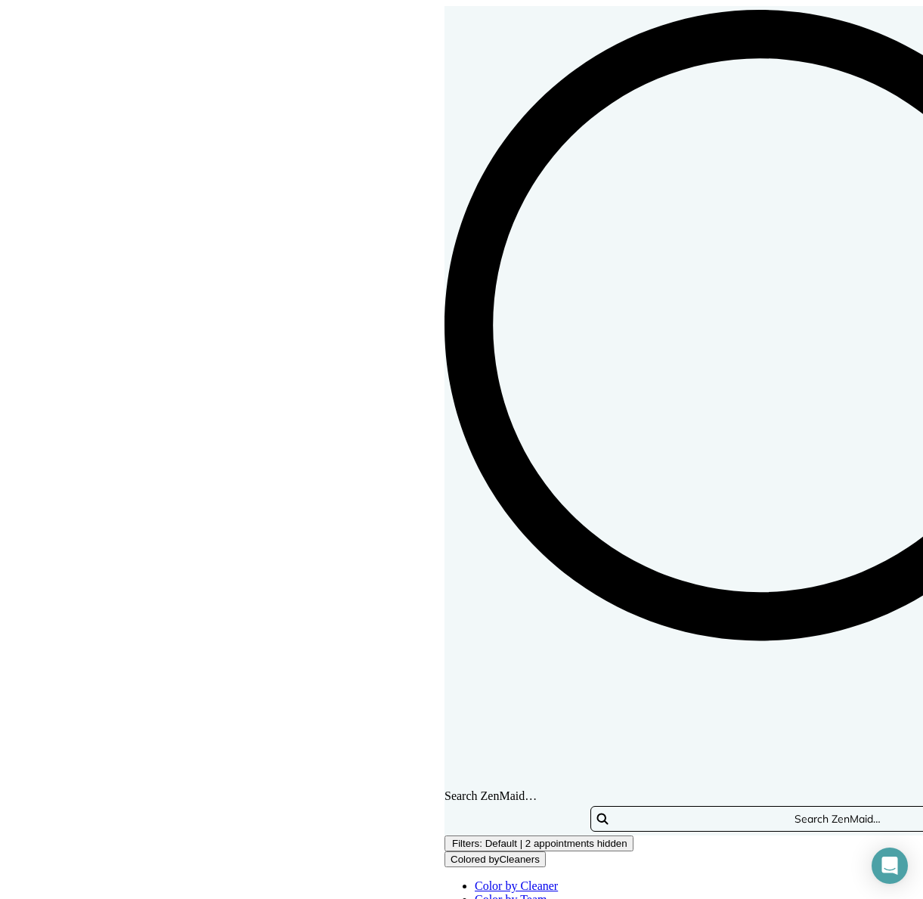 This screenshot has height=899, width=923. I want to click on span: Search ZenMaid…, so click(491, 795).